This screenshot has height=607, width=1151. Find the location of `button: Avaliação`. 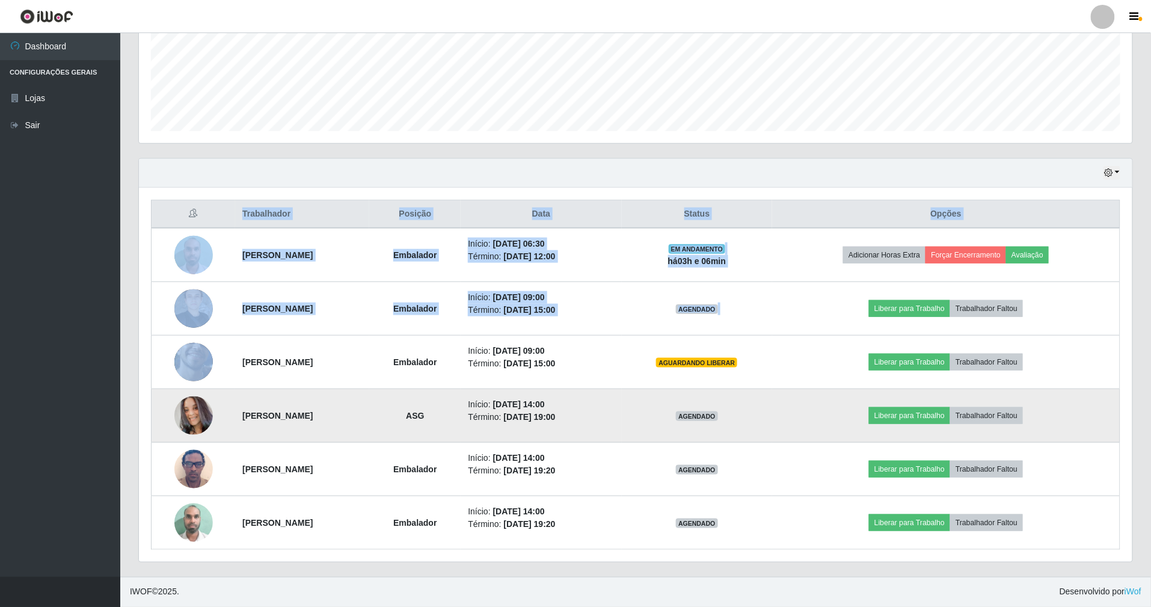

button: Avaliação is located at coordinates (1027, 255).